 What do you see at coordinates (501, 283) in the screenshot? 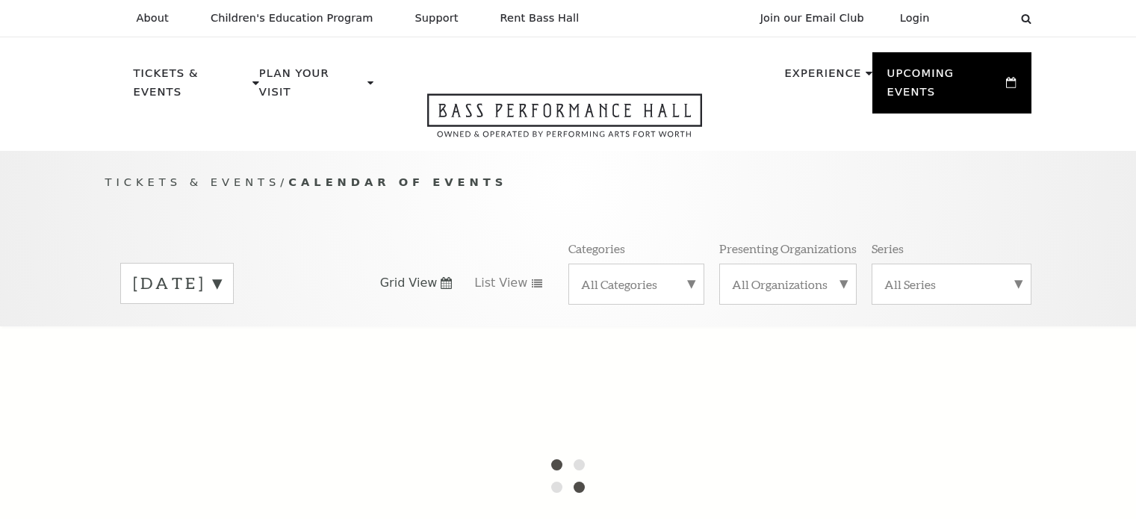
I see `span: List View` at bounding box center [501, 283].